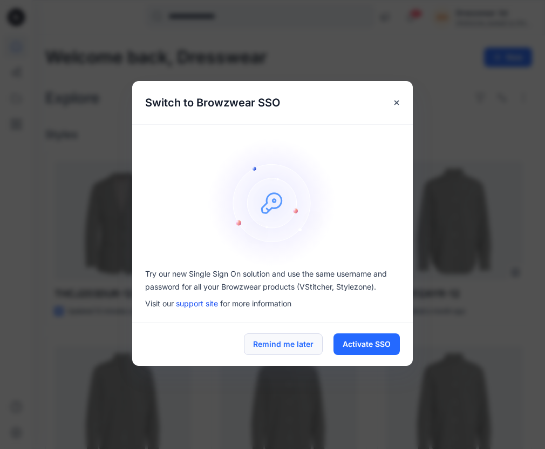 This screenshot has width=545, height=449. Describe the element at coordinates (273, 303) in the screenshot. I see `p: Visit our for more information` at that location.